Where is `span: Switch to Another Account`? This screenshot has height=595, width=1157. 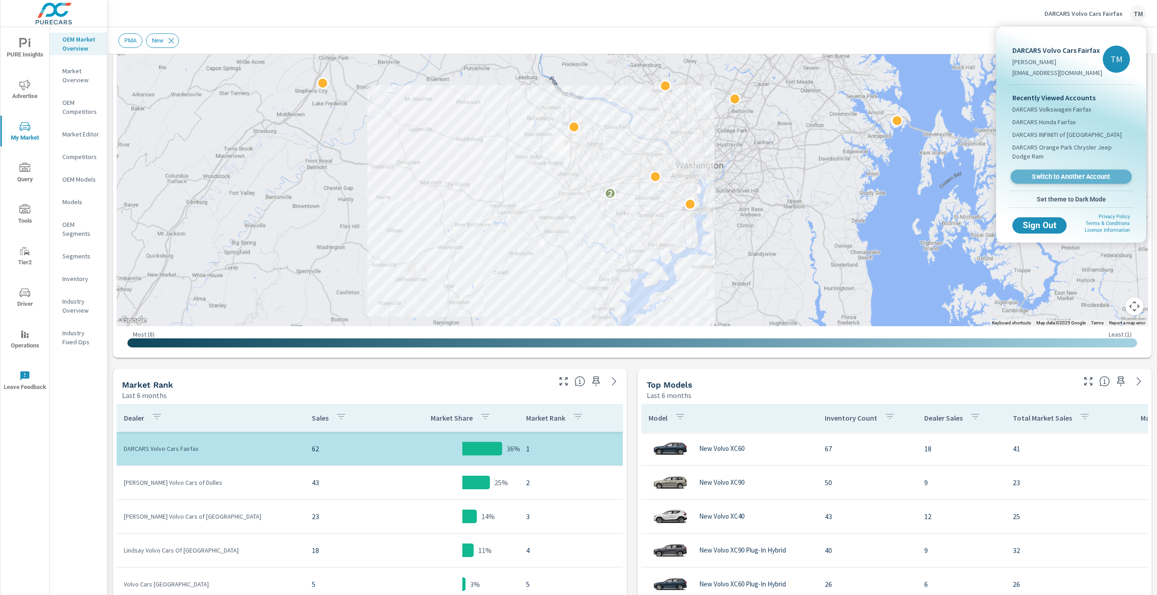 span: Switch to Another Account is located at coordinates (1071, 177).